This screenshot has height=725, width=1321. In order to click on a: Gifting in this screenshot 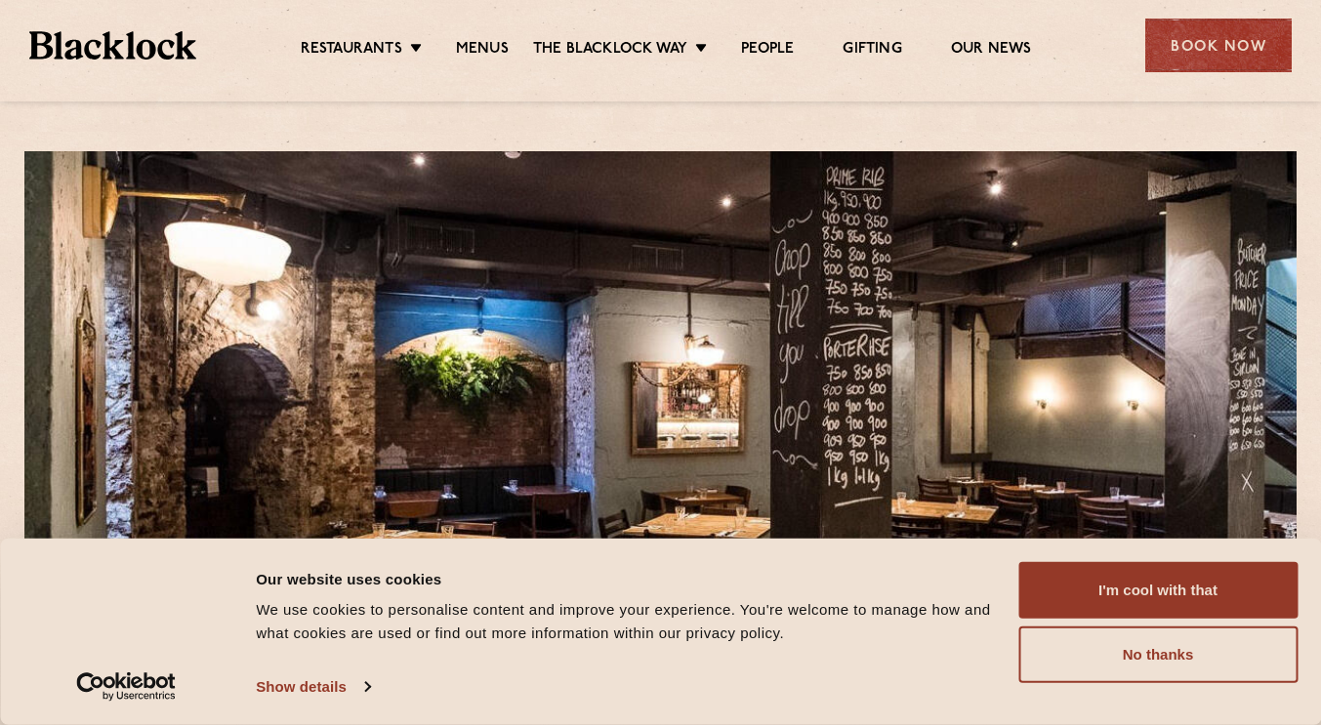, I will do `click(872, 51)`.